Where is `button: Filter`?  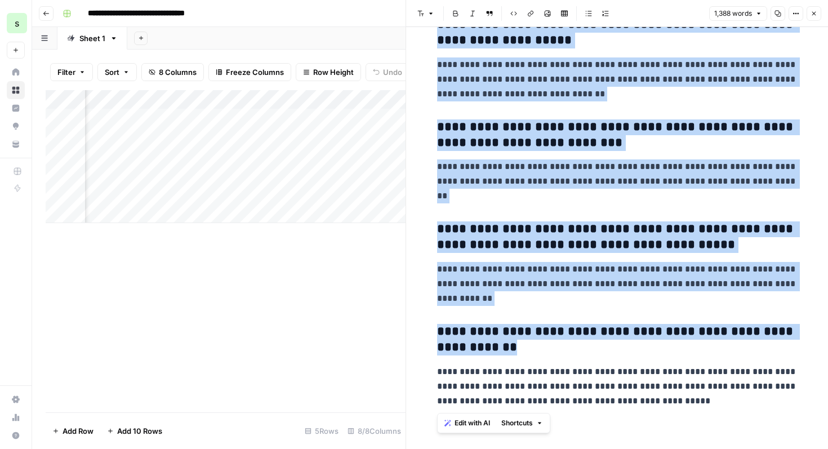
button: Filter is located at coordinates (72, 72).